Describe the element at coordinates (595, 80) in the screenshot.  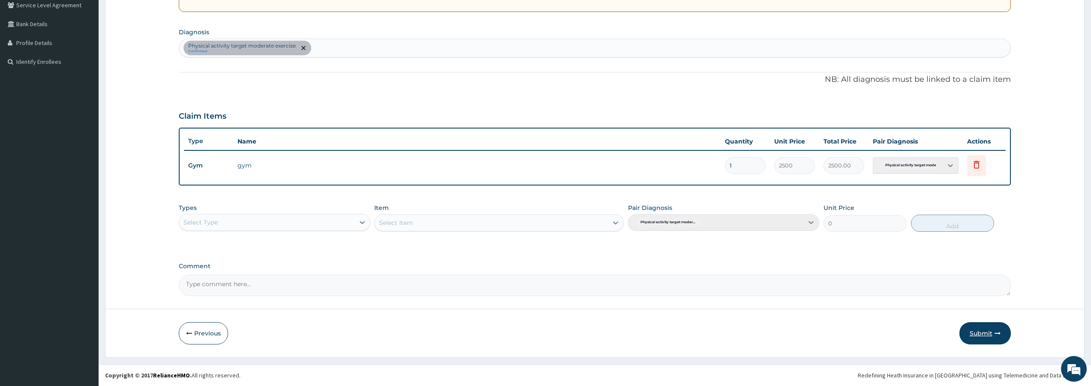
I see `p: NB: All diagnosis must be linked to a claim item` at that location.